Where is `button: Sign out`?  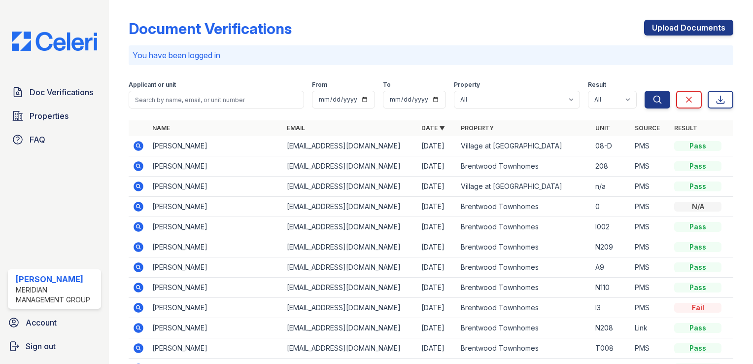 button: Sign out is located at coordinates (54, 346).